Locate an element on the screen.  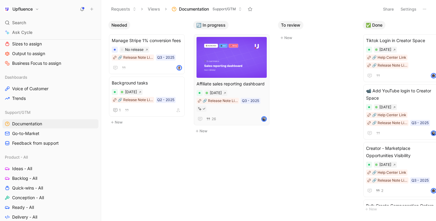
span: Ask Cycle is located at coordinates (22, 32).